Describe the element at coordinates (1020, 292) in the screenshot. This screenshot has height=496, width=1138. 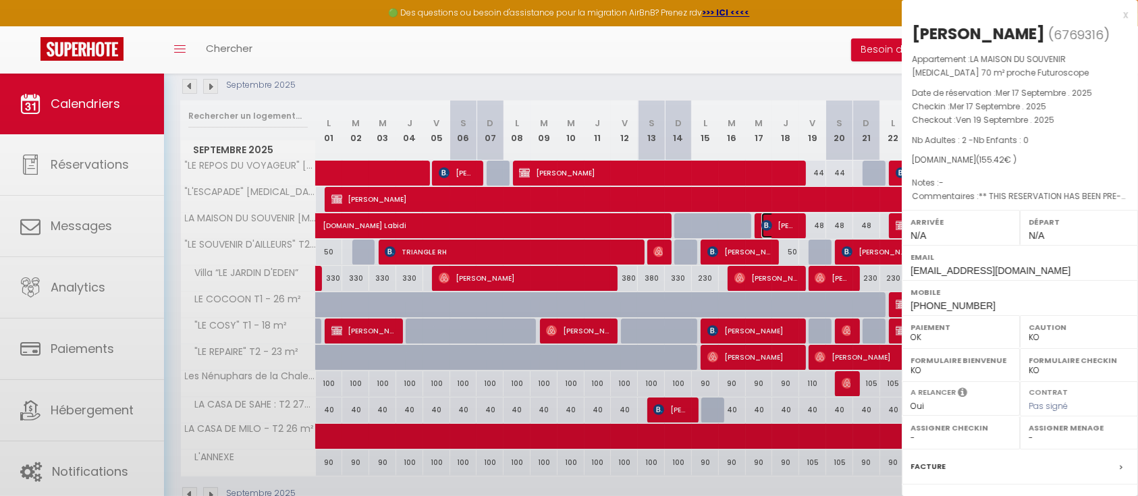
I see `label: Mobile` at that location.